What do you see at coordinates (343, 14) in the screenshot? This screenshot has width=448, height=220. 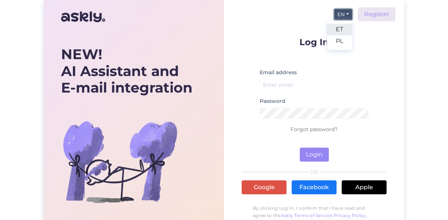 I see `button: EN` at bounding box center [343, 14].